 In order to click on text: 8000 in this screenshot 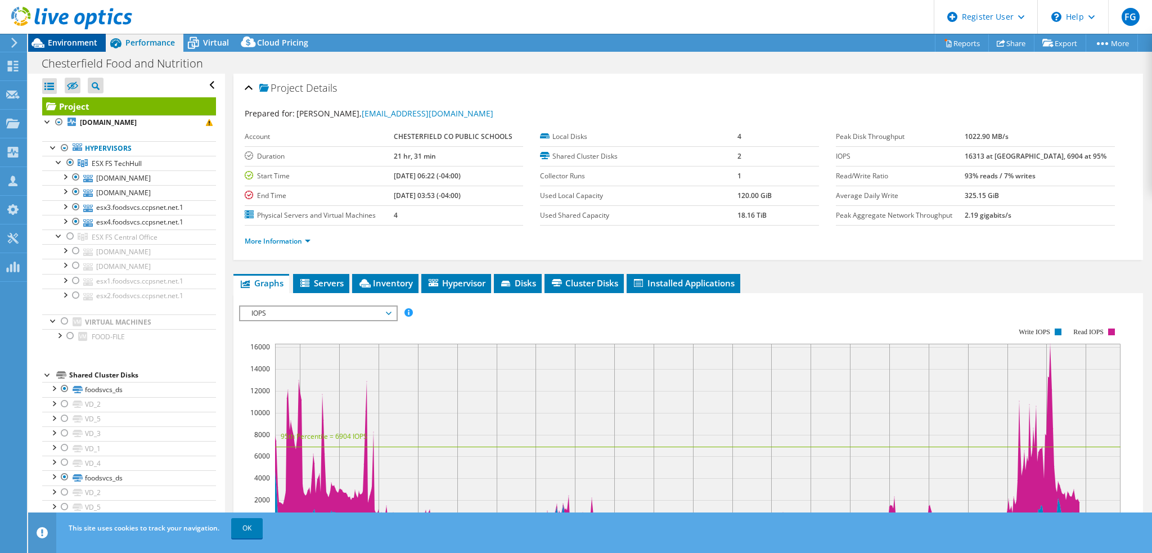, I will do `click(262, 434)`.